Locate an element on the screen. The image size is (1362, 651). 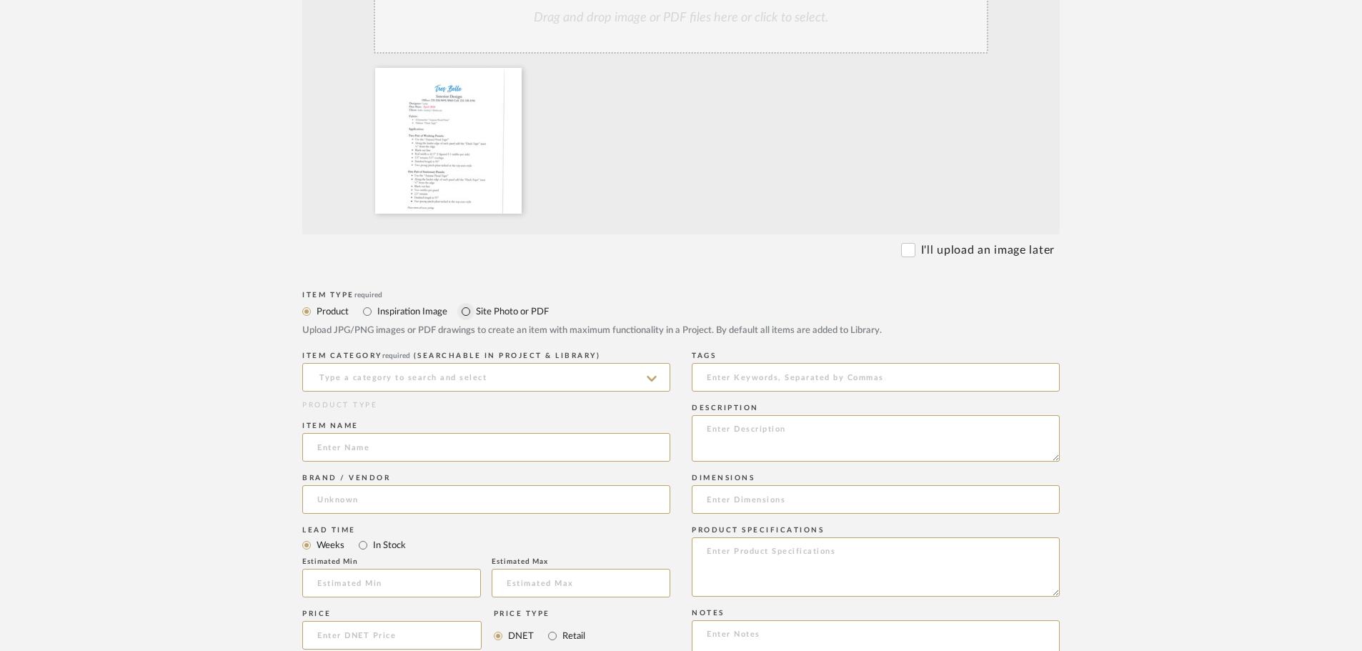
div: Item Type is located at coordinates (681, 295).